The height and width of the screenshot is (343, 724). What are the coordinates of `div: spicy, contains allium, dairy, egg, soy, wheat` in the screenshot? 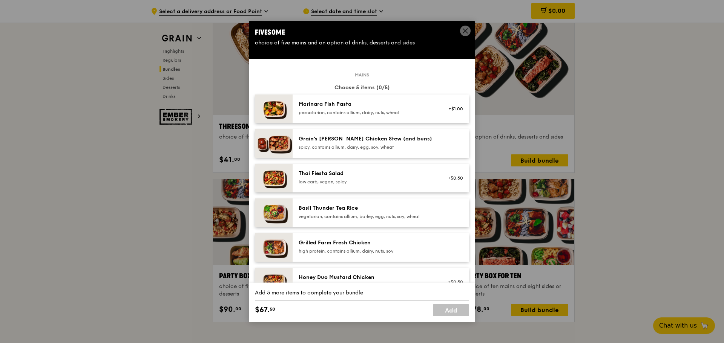 It's located at (366, 147).